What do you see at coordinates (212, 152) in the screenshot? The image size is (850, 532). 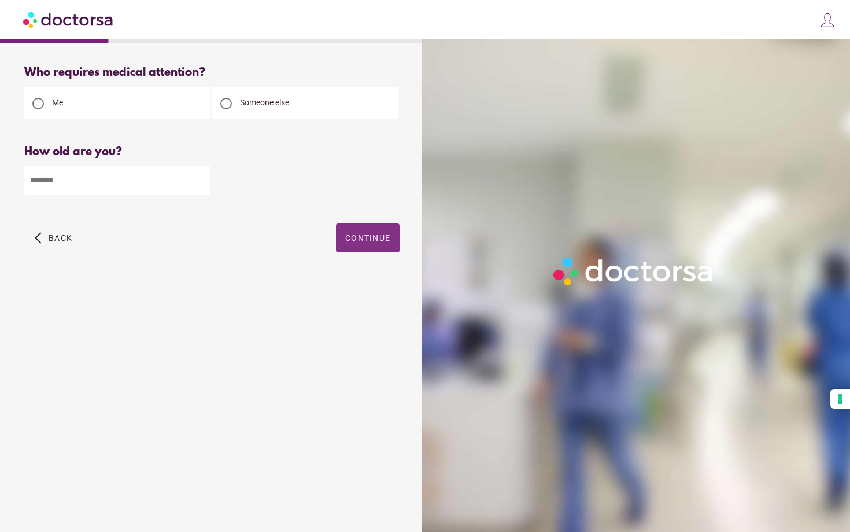 I see `div: How old are you?` at bounding box center [212, 152].